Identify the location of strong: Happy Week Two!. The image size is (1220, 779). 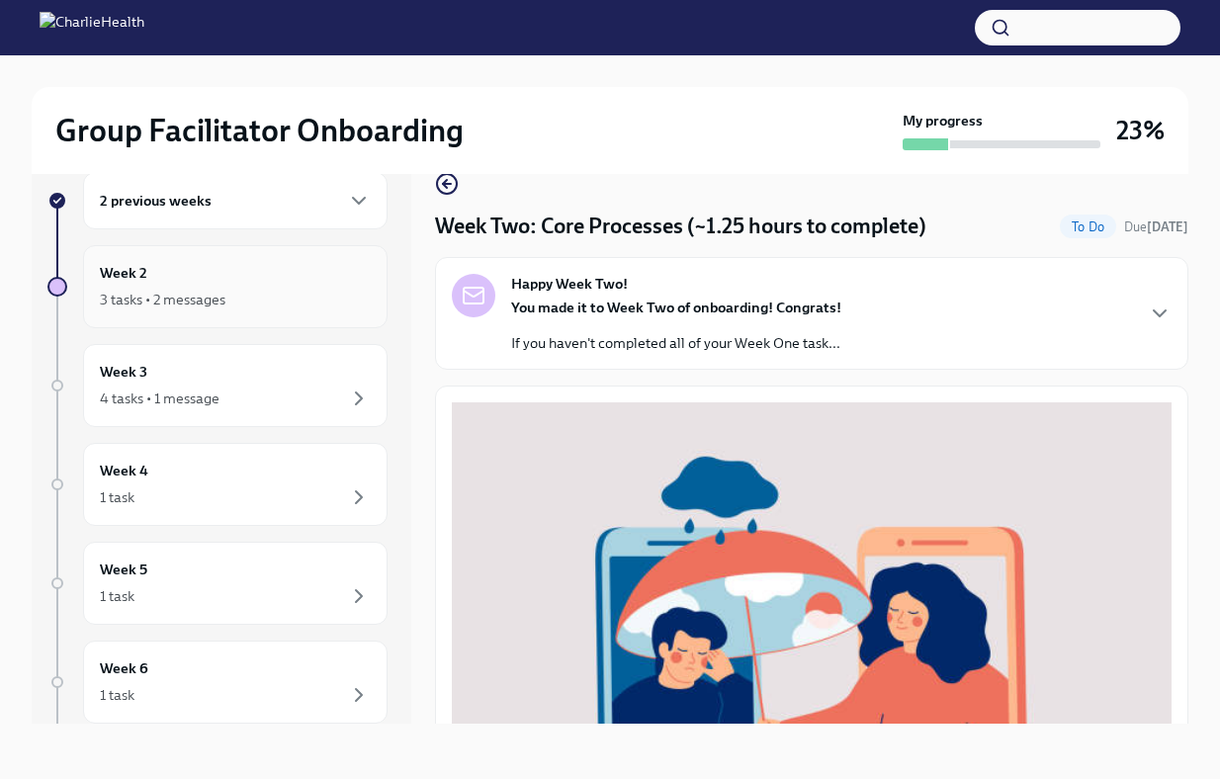
(570, 284).